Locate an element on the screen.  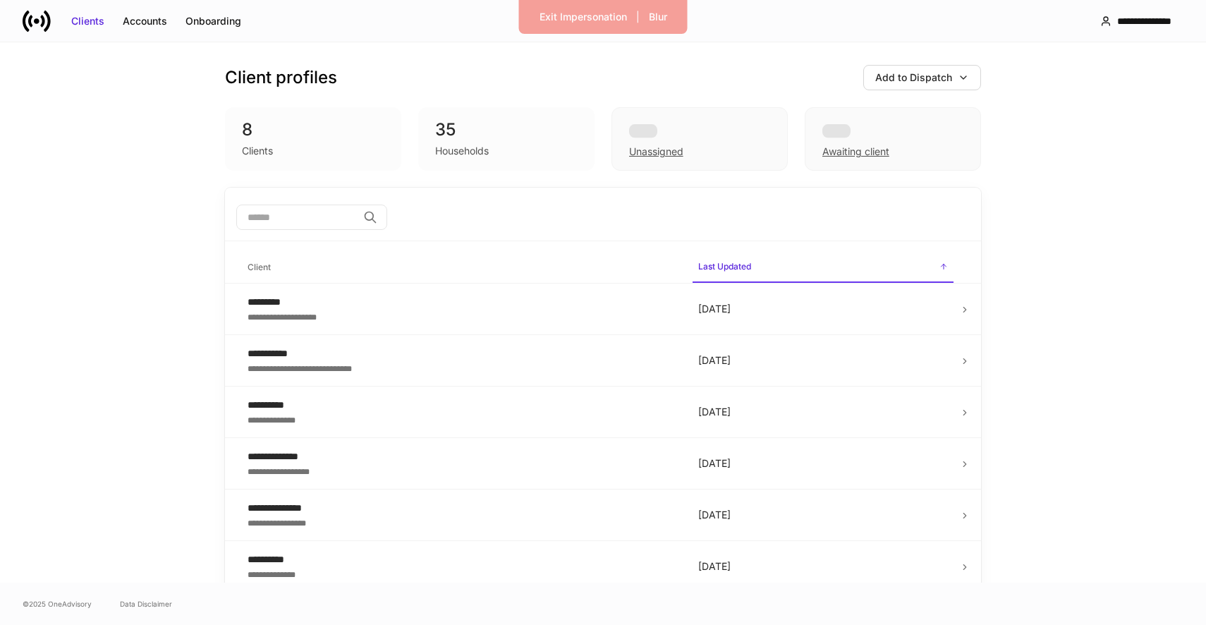
h6: Last Updated is located at coordinates (725, 266).